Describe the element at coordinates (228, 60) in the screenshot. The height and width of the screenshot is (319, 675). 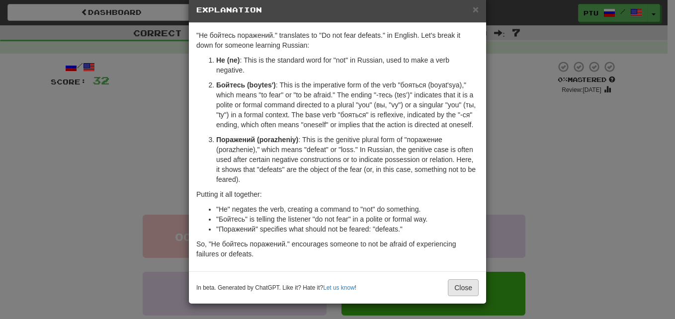
I see `strong: Не (ne)` at that location.